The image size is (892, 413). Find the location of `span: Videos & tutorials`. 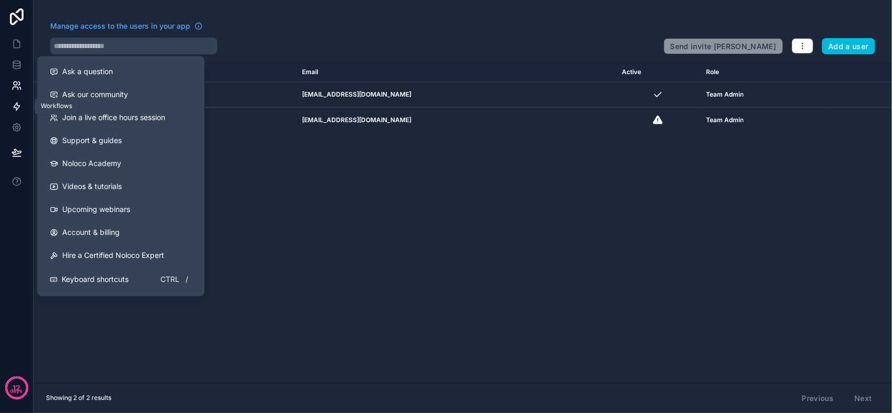

span: Videos & tutorials is located at coordinates (92, 187).